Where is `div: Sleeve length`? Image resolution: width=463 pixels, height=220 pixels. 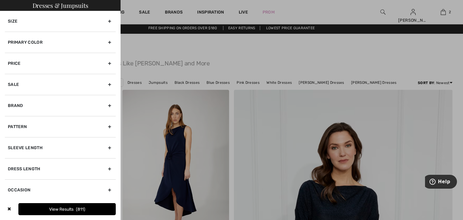
div: Sleeve length is located at coordinates (60, 148).